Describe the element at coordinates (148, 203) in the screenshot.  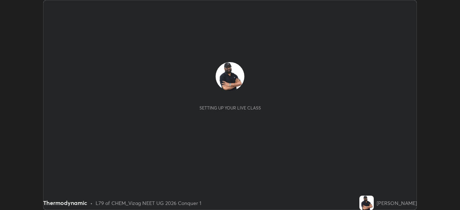
I see `div: L79 of CHEM_Vizag NEET UG 2026 Conquer 1` at that location.